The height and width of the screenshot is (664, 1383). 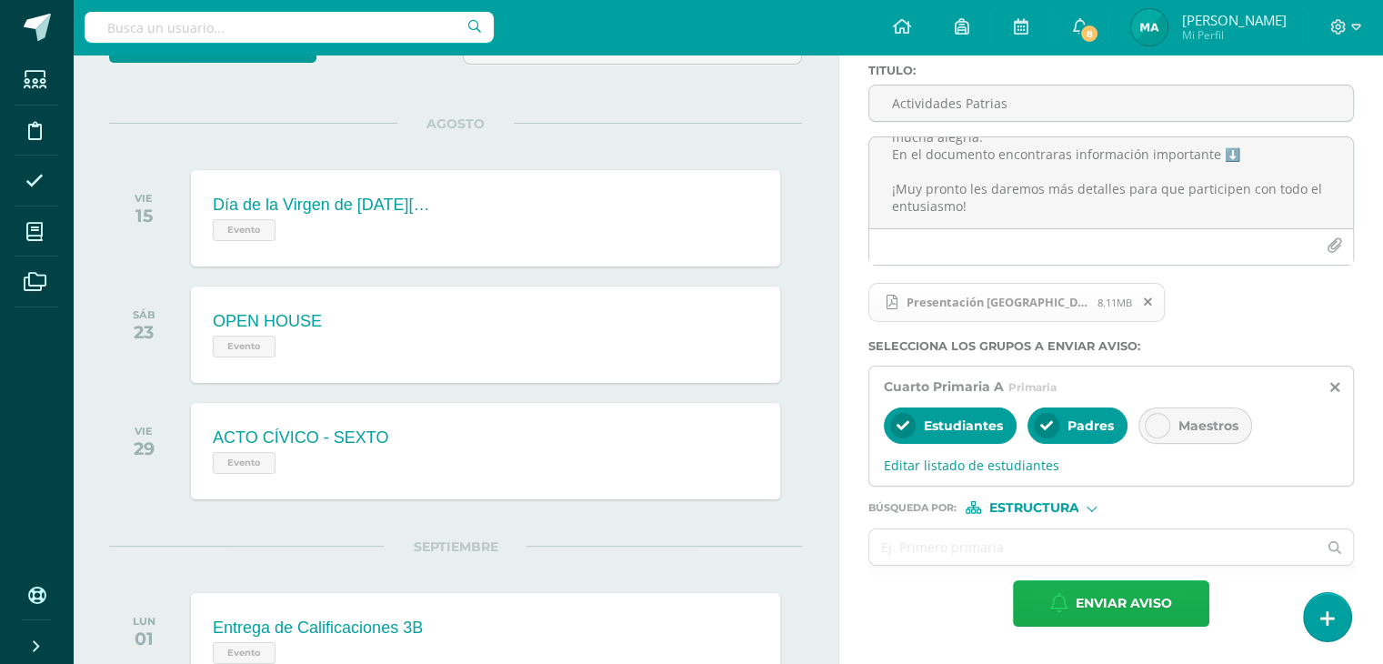 What do you see at coordinates (1149, 27) in the screenshot?
I see `img: 89b96305ba49cfb70fcfc9f667f77a01.png` at bounding box center [1149, 27].